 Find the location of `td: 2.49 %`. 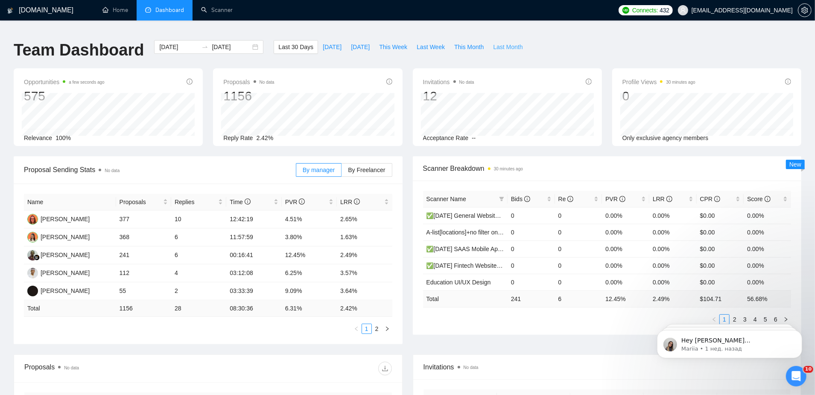

td: 2.49 % is located at coordinates (673, 298).